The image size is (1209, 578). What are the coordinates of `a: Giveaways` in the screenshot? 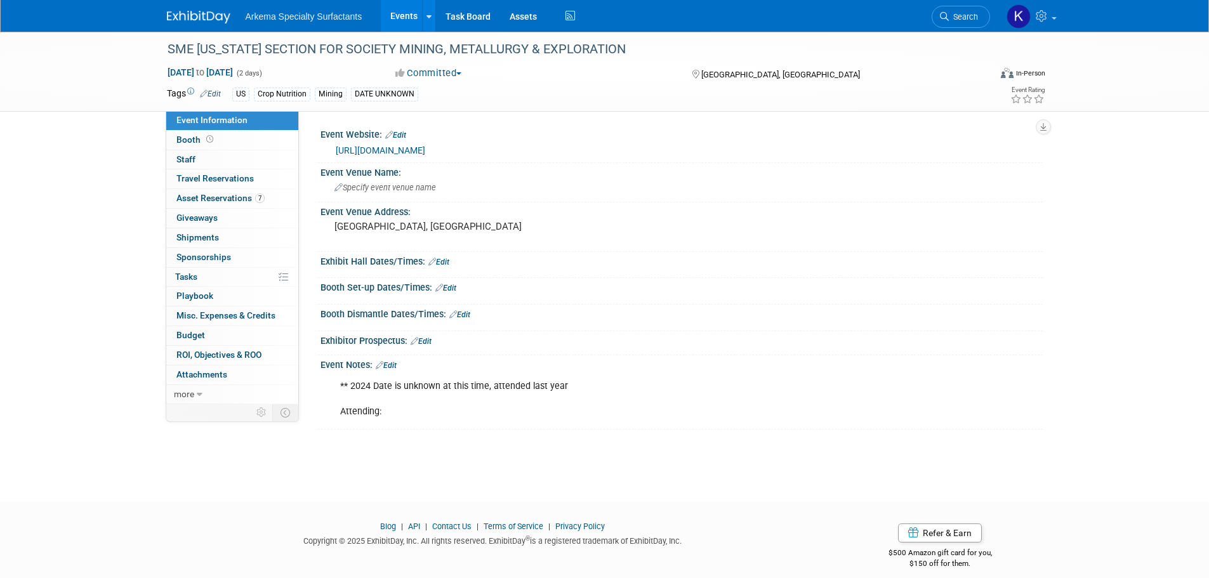 It's located at (232, 218).